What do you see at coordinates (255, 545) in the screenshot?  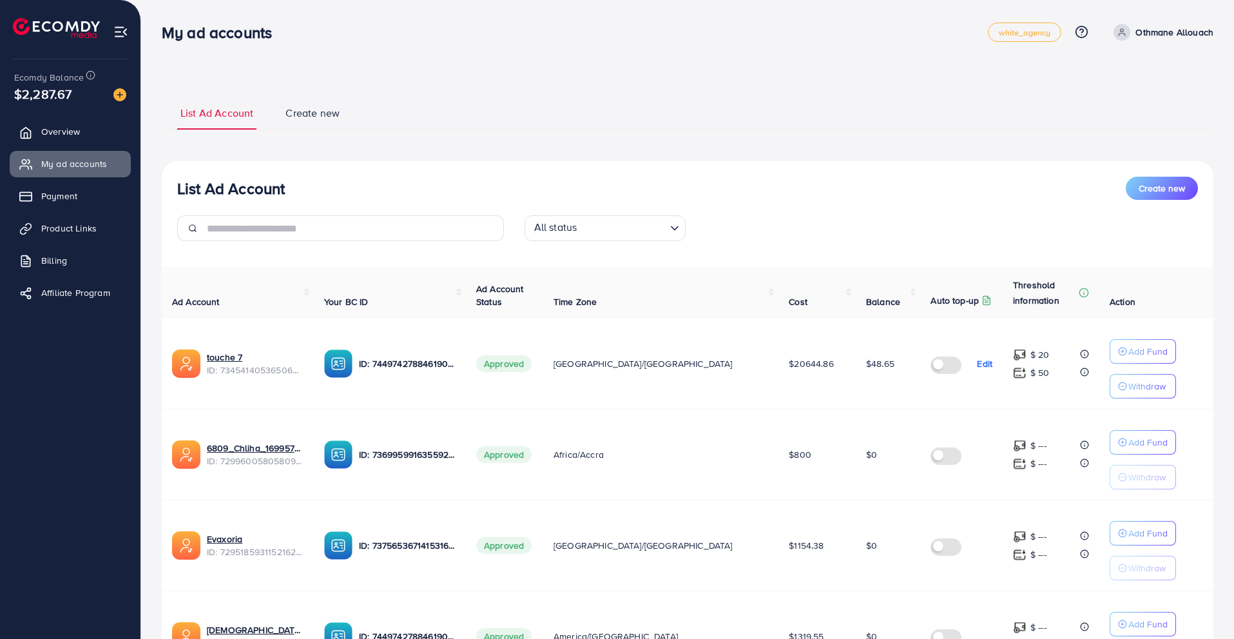 I see `div: <span class='underline'>Evaxoria</span></br>7295185931152162818` at bounding box center [255, 545].